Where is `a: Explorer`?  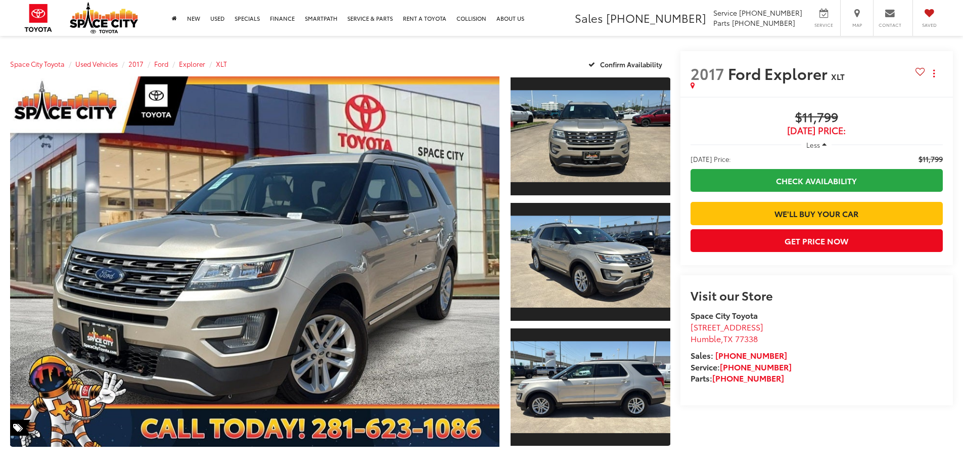
a: Explorer is located at coordinates (192, 64).